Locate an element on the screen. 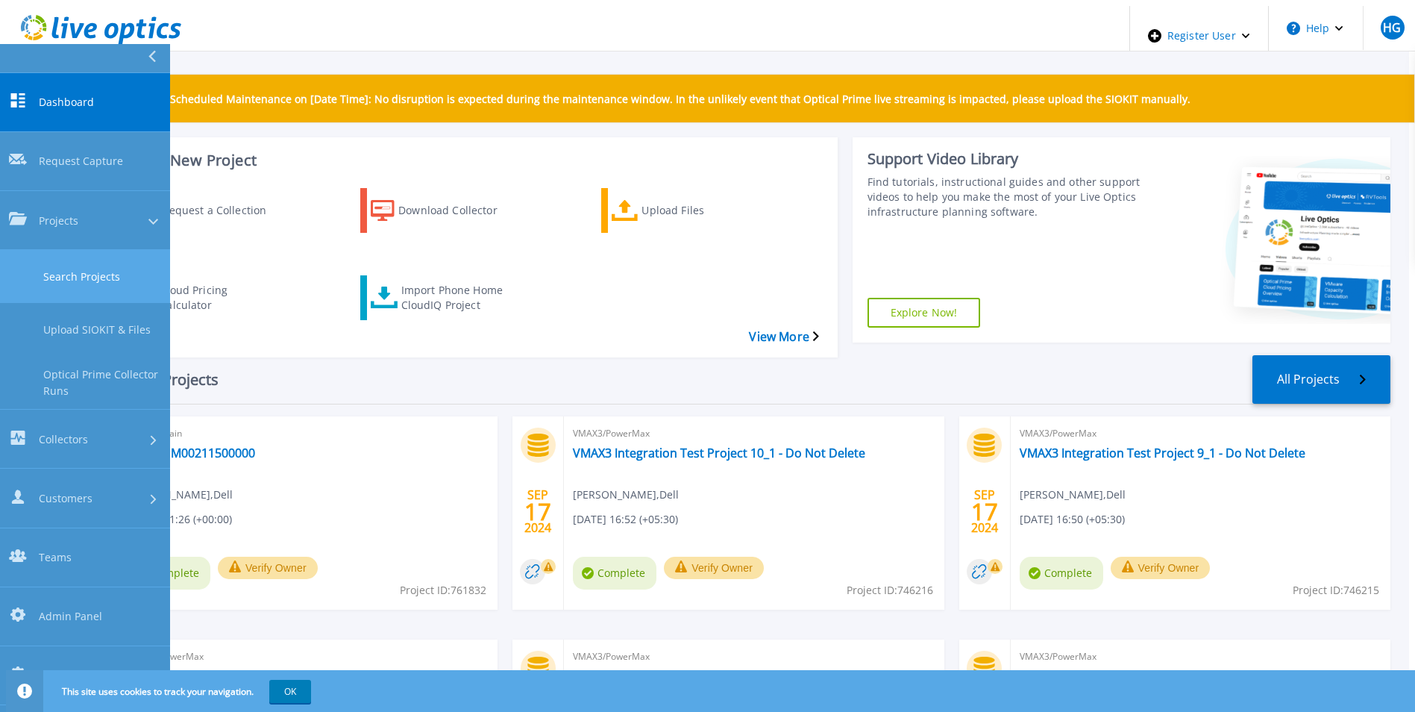 This screenshot has width=1415, height=712. span: Project ID: 761832 is located at coordinates (443, 590).